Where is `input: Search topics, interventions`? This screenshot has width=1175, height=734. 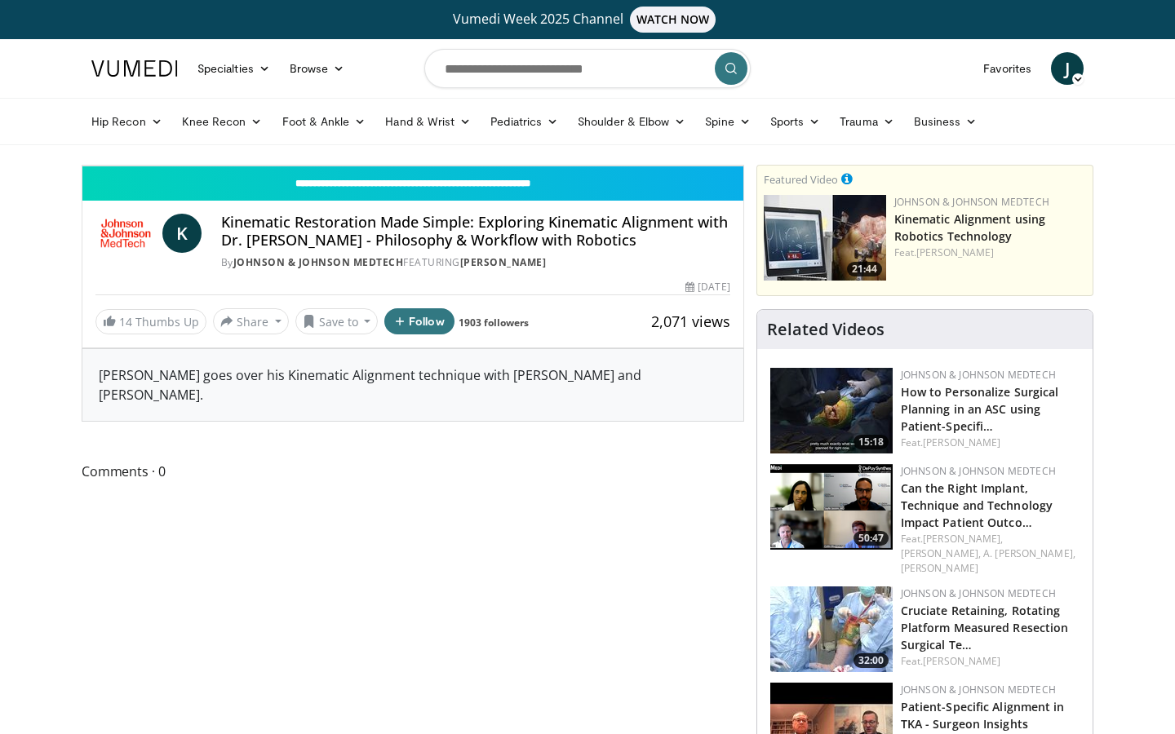
input: Search topics, interventions is located at coordinates (587, 69).